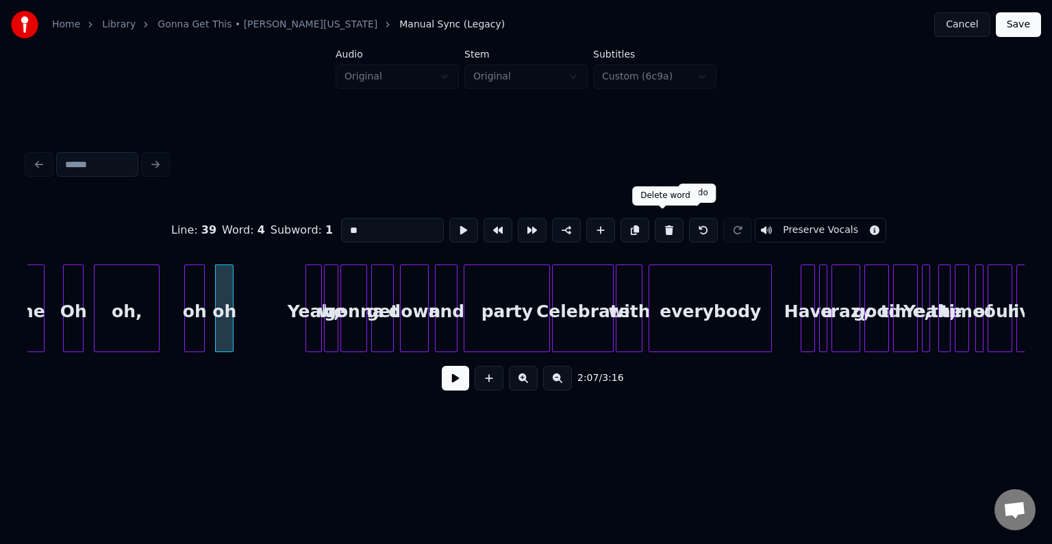 Image resolution: width=1052 pixels, height=544 pixels. Describe the element at coordinates (301, 230) in the screenshot. I see `div: Subword :` at that location.